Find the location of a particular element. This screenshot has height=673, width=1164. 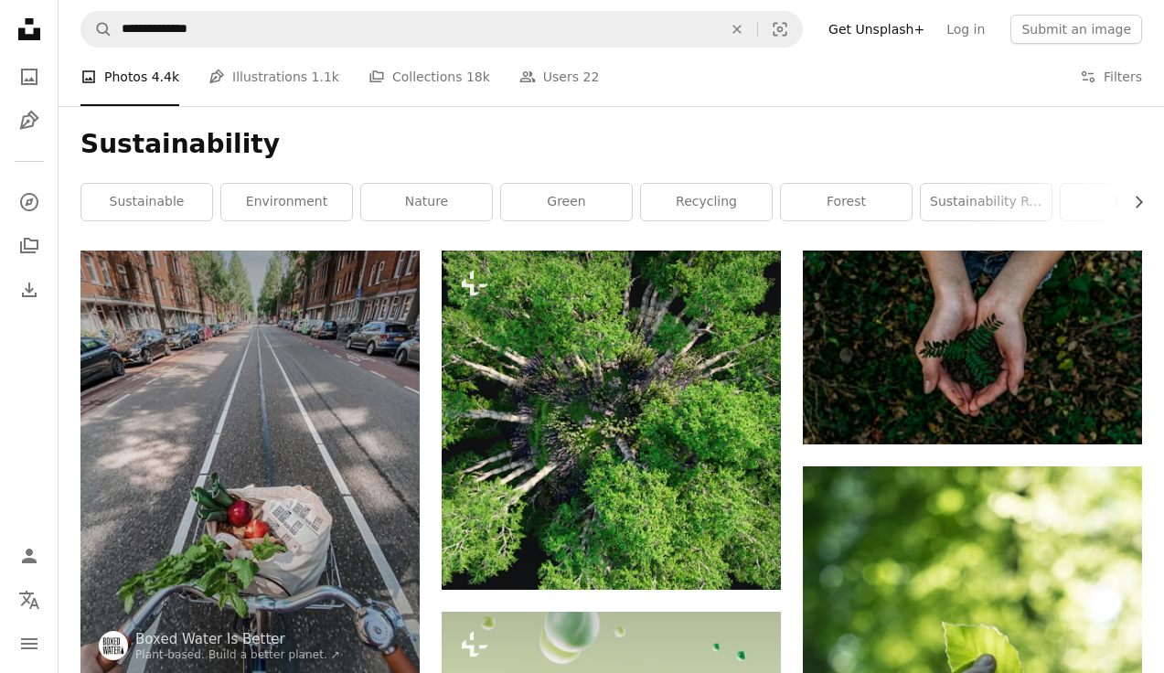

img: an aerial view of a tree in a forest is located at coordinates (611, 420).